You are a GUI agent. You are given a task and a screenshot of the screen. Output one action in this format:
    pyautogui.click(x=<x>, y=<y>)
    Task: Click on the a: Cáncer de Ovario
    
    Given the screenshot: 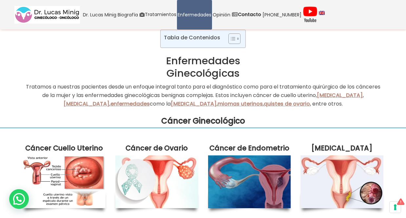 What is the action you would take?
    pyautogui.click(x=157, y=148)
    